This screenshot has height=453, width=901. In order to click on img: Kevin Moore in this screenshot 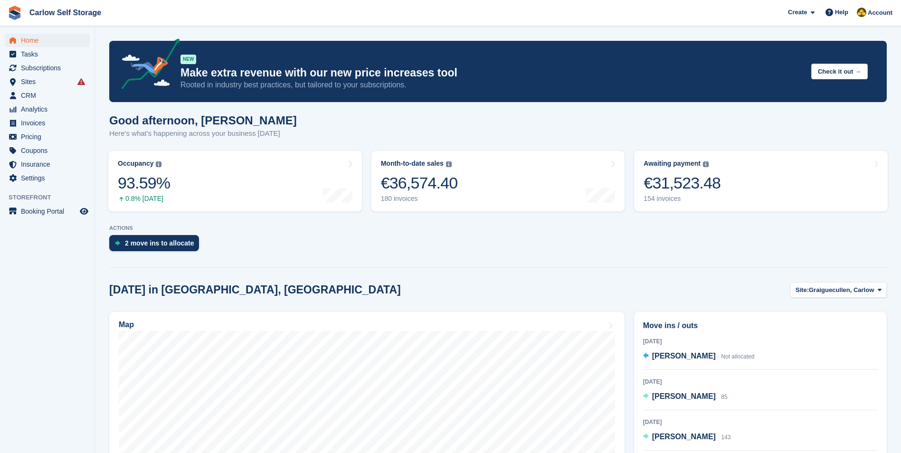, I will do `click(862, 12)`.